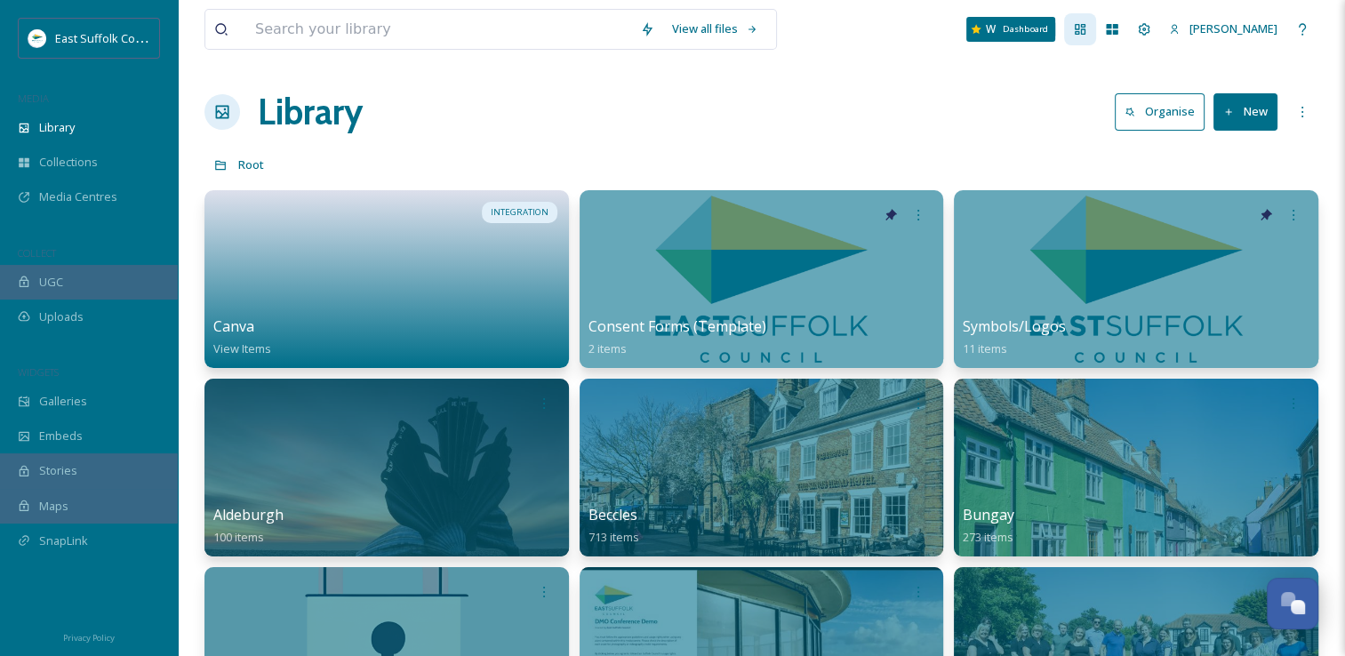  I want to click on a: Aldeburgh100 items, so click(248, 526).